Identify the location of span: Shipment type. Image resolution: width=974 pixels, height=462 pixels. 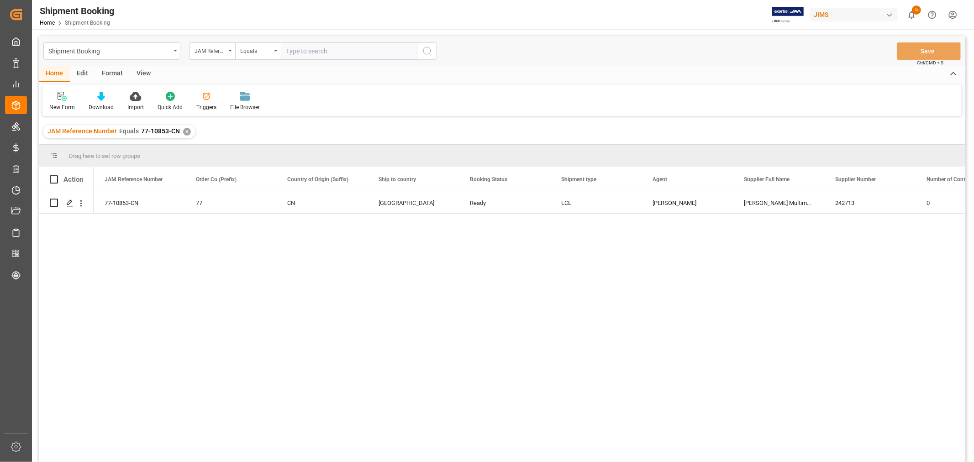
(579, 180).